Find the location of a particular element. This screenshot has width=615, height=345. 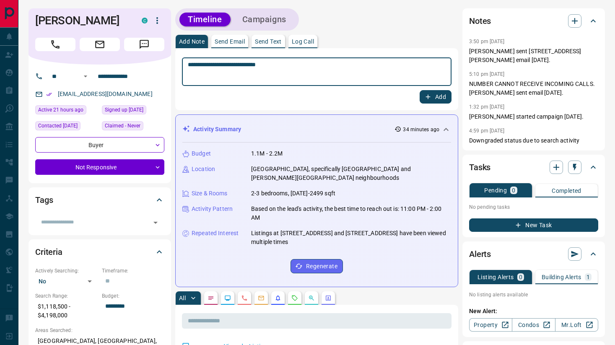

div: Tags is located at coordinates (100, 200).